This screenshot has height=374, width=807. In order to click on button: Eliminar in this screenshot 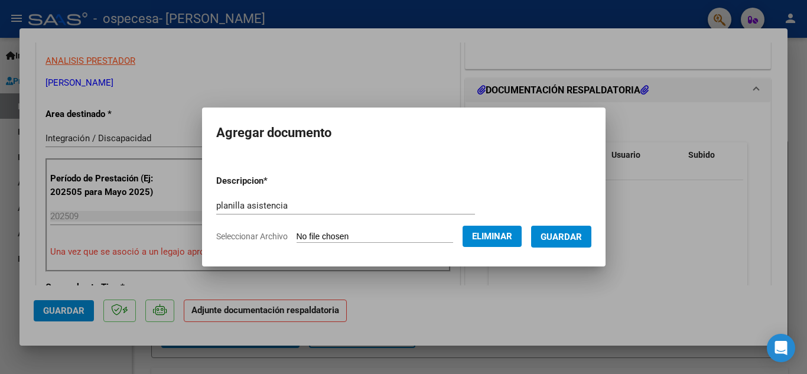, I will do `click(492, 236)`.